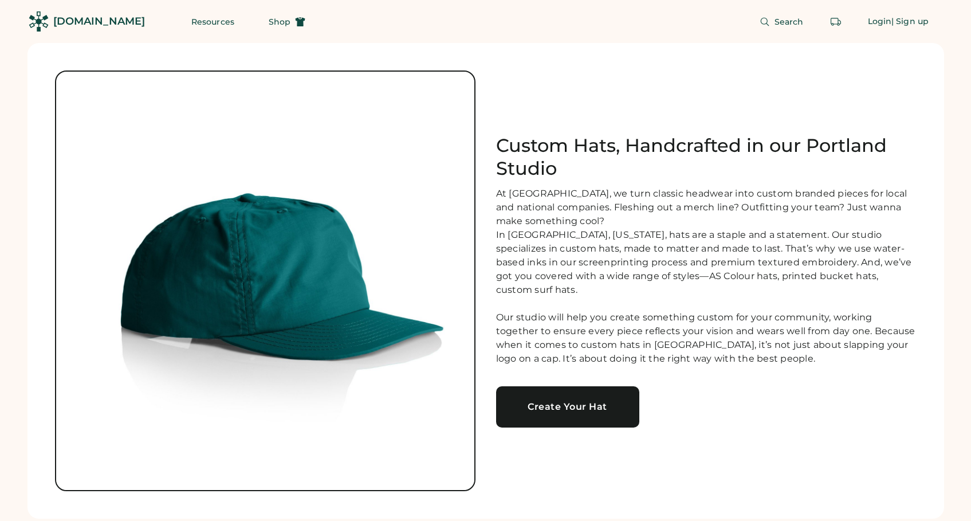  Describe the element at coordinates (568, 407) in the screenshot. I see `a: Create Your Hat` at that location.